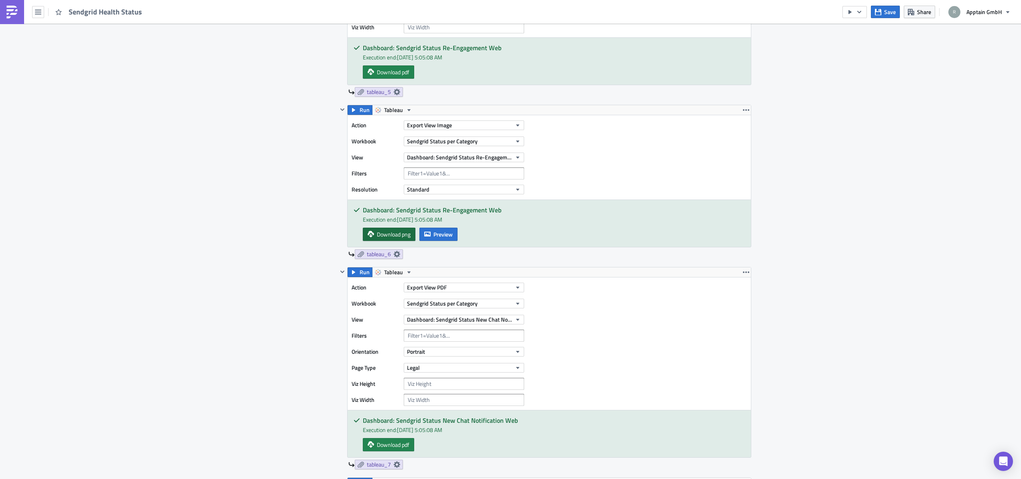  I want to click on label: Page Type, so click(376, 368).